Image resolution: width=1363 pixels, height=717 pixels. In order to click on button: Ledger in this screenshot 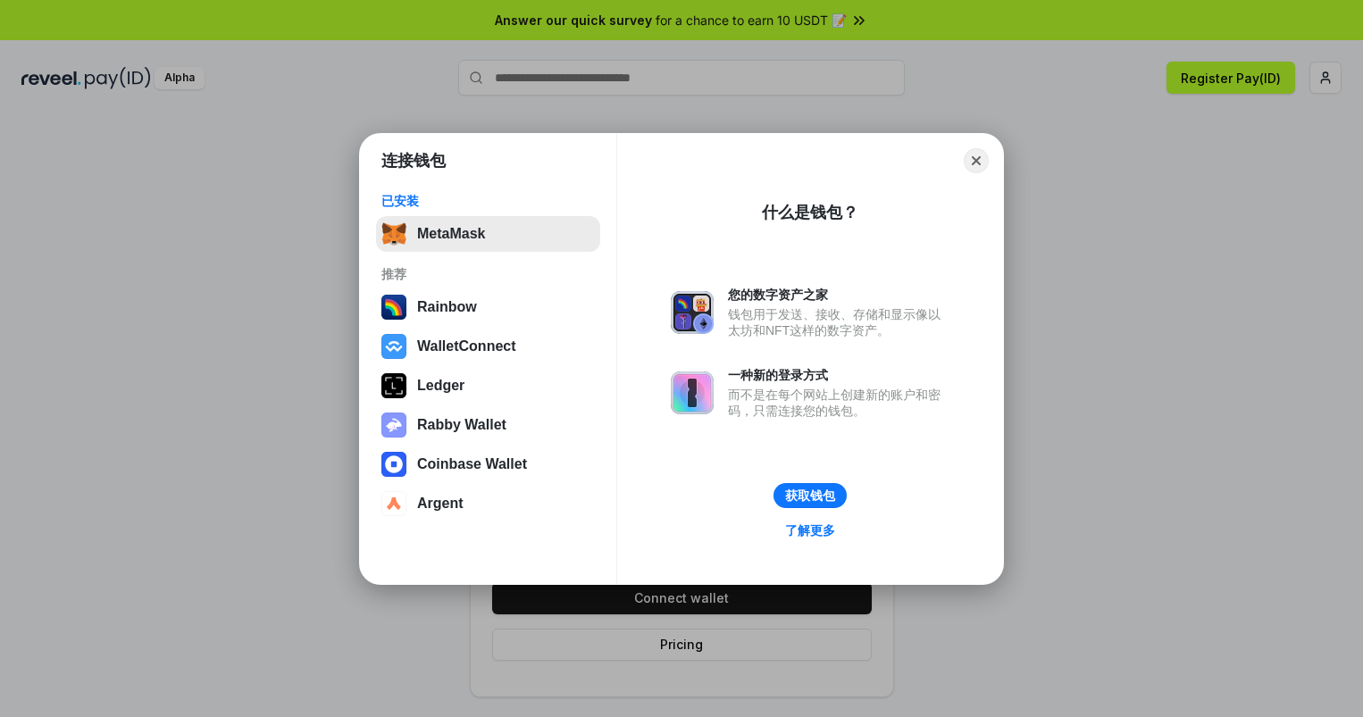, I will do `click(488, 386)`.